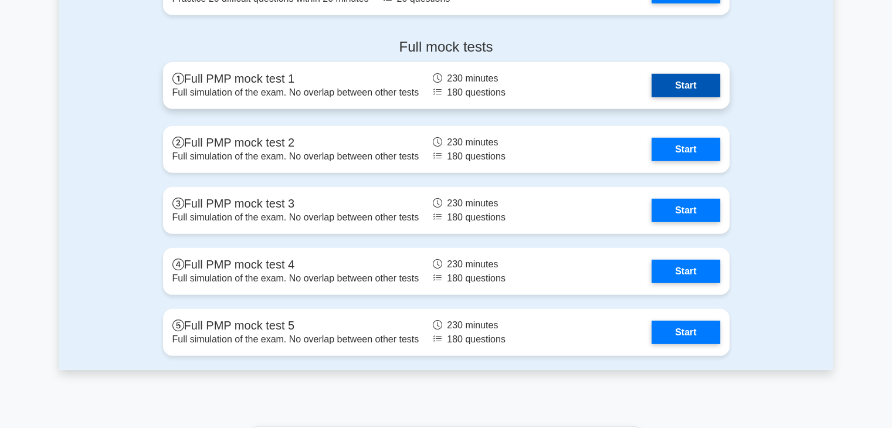 This screenshot has width=892, height=428. Describe the element at coordinates (446, 47) in the screenshot. I see `h4: Full mock tests` at that location.